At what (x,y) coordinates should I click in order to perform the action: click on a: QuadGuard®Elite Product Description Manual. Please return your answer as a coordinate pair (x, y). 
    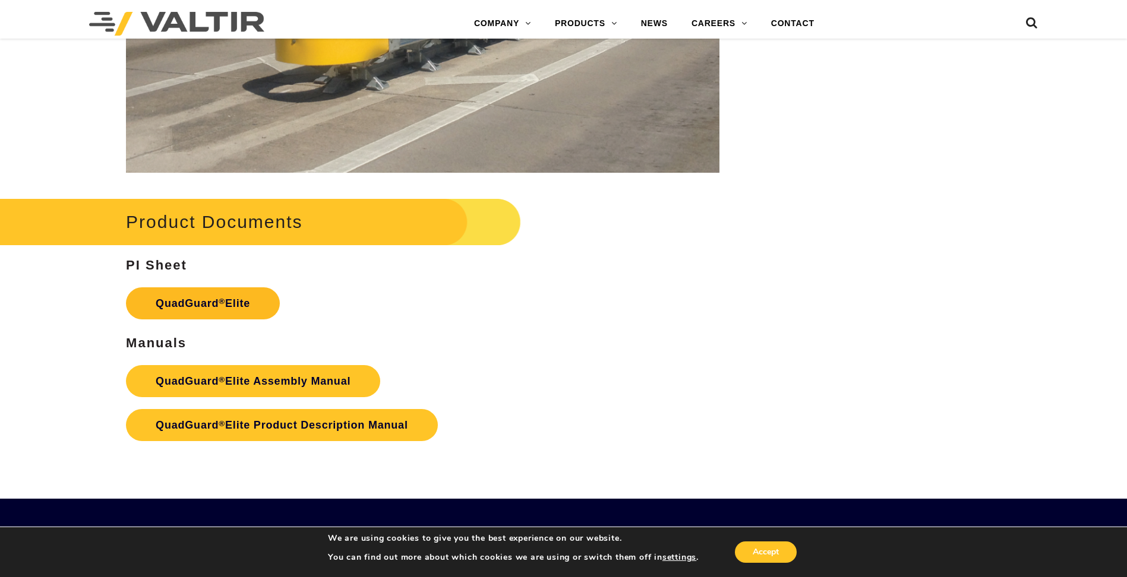
    Looking at the image, I should click on (282, 425).